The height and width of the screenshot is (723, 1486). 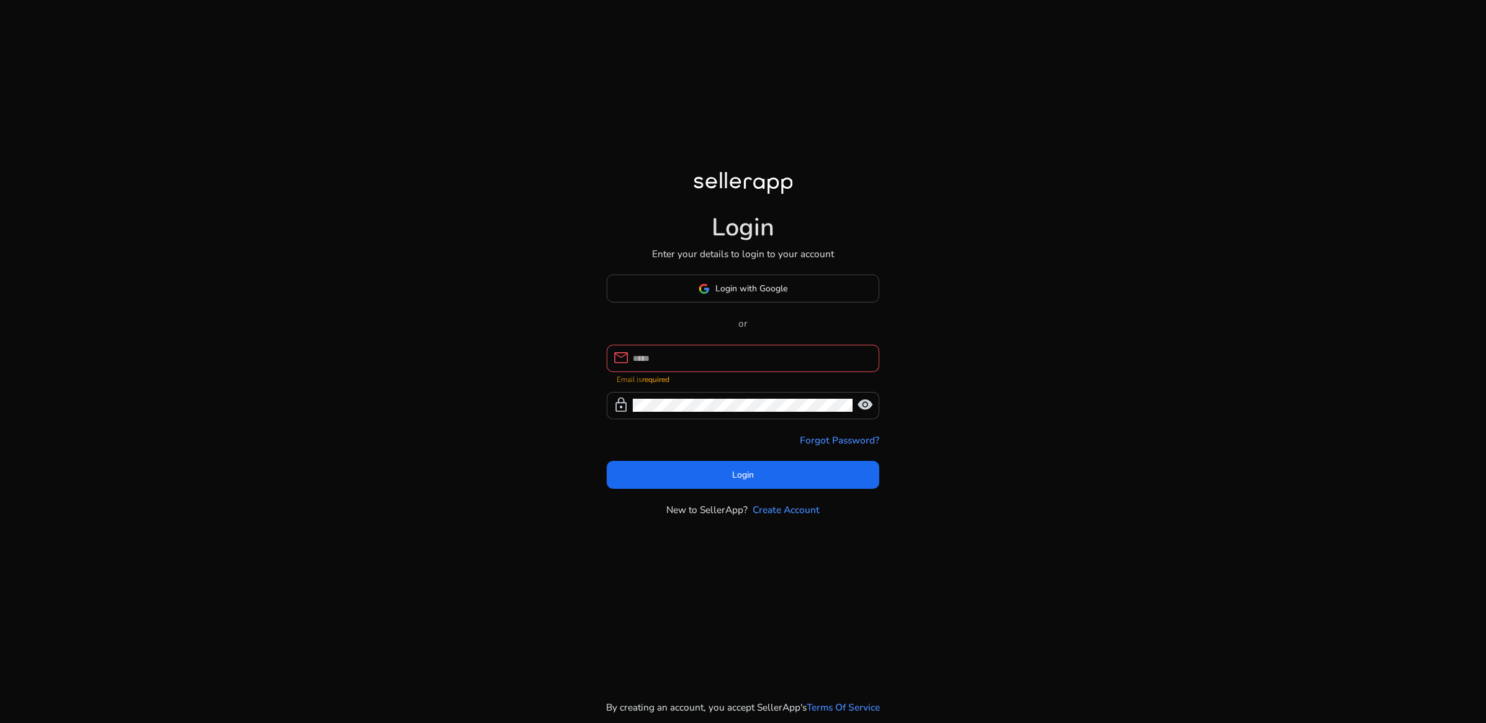 What do you see at coordinates (707, 509) in the screenshot?
I see `p: New to SellerApp?` at bounding box center [707, 509].